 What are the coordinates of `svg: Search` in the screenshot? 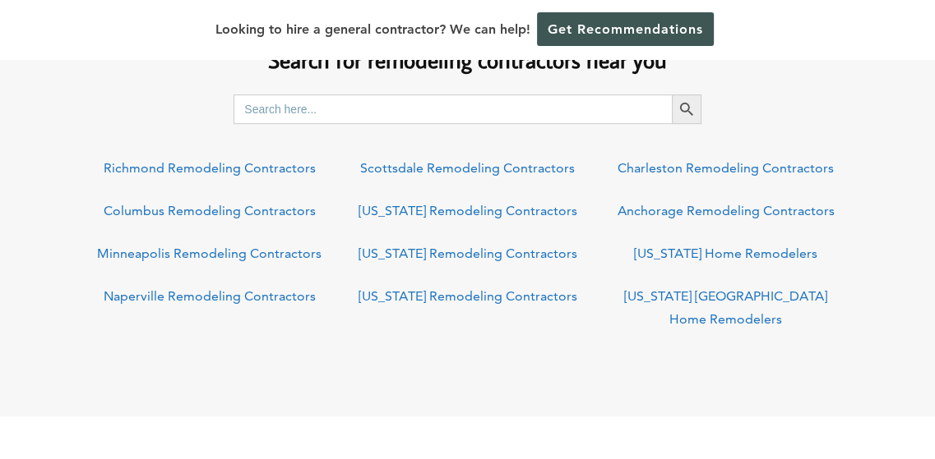 It's located at (686, 109).